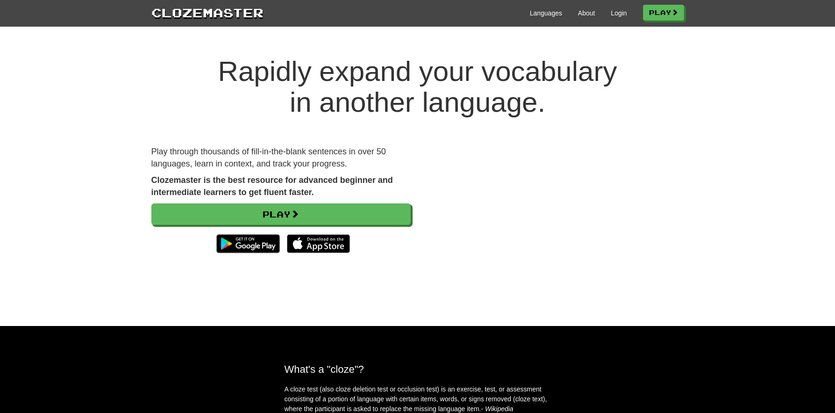 This screenshot has width=835, height=413. I want to click on a: Clozemaster, so click(208, 12).